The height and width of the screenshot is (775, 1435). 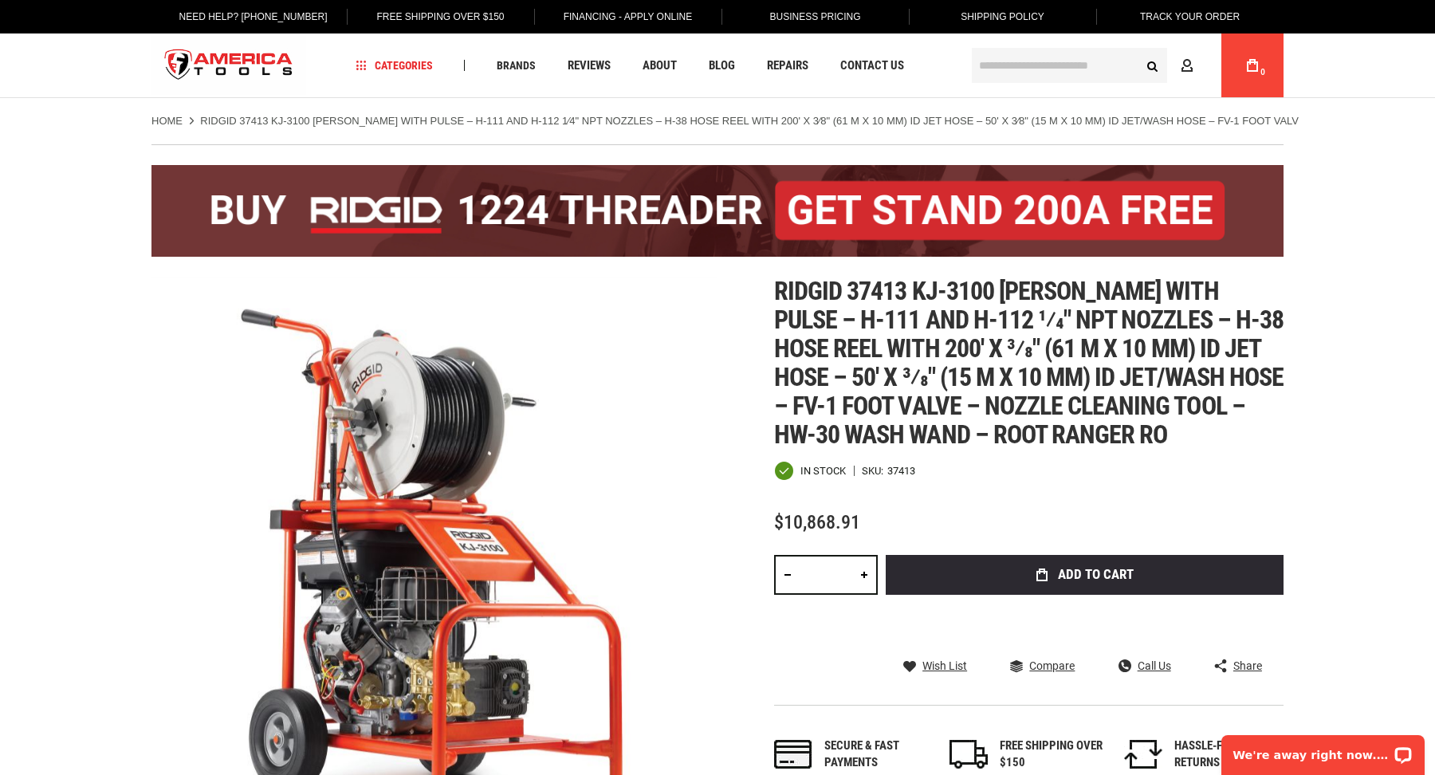 I want to click on img: shipping, so click(x=969, y=754).